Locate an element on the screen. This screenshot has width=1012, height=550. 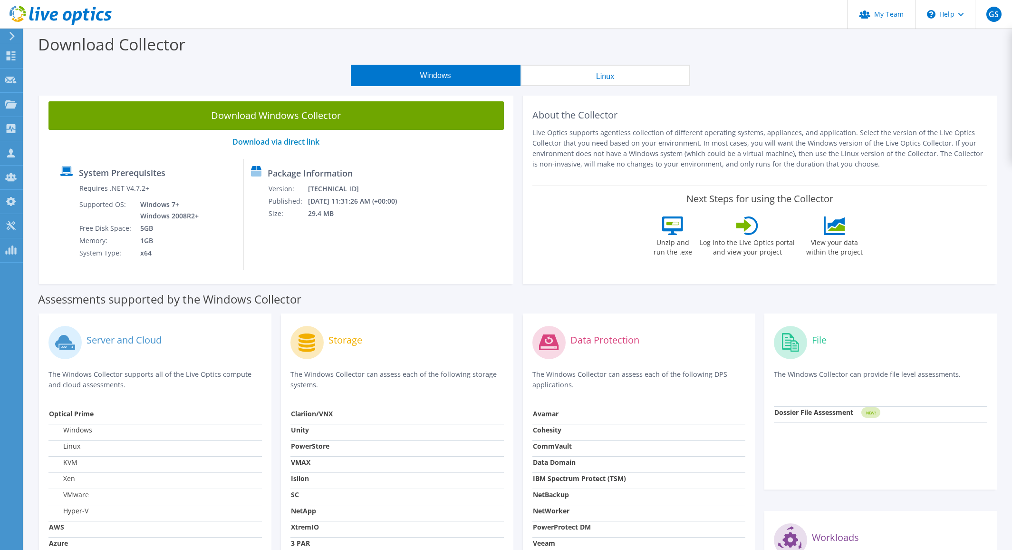
label: Unzip and run the .exe is located at coordinates (673, 246).